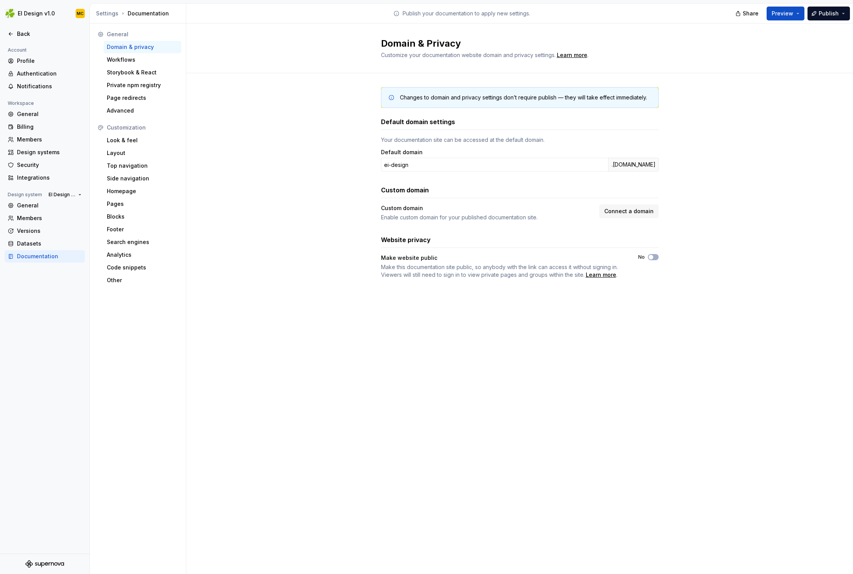 Image resolution: width=853 pixels, height=574 pixels. I want to click on a: Private npm registry, so click(142, 85).